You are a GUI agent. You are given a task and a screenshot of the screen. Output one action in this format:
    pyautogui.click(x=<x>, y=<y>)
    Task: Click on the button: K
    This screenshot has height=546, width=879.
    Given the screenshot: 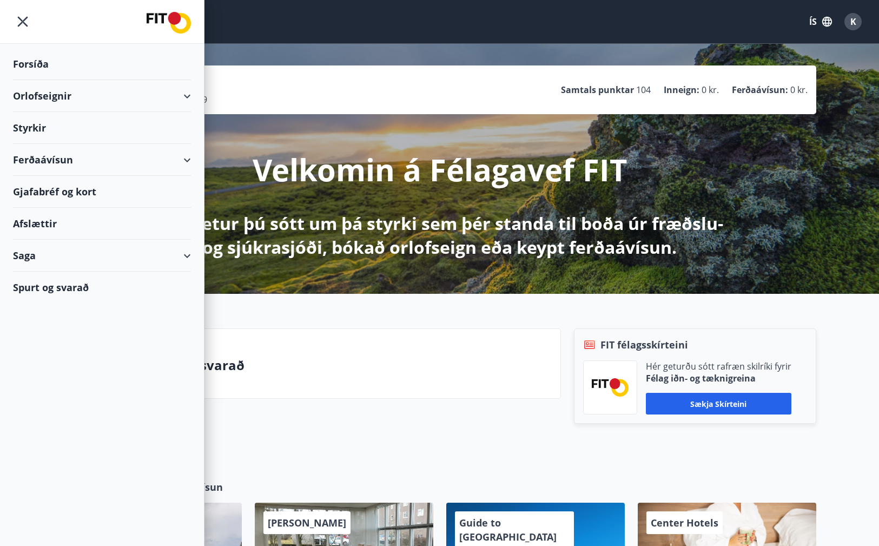 What is the action you would take?
    pyautogui.click(x=853, y=22)
    